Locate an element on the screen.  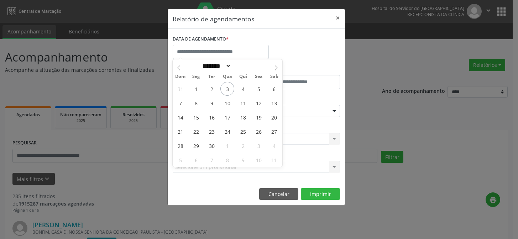
span: Sex is located at coordinates (259, 77).